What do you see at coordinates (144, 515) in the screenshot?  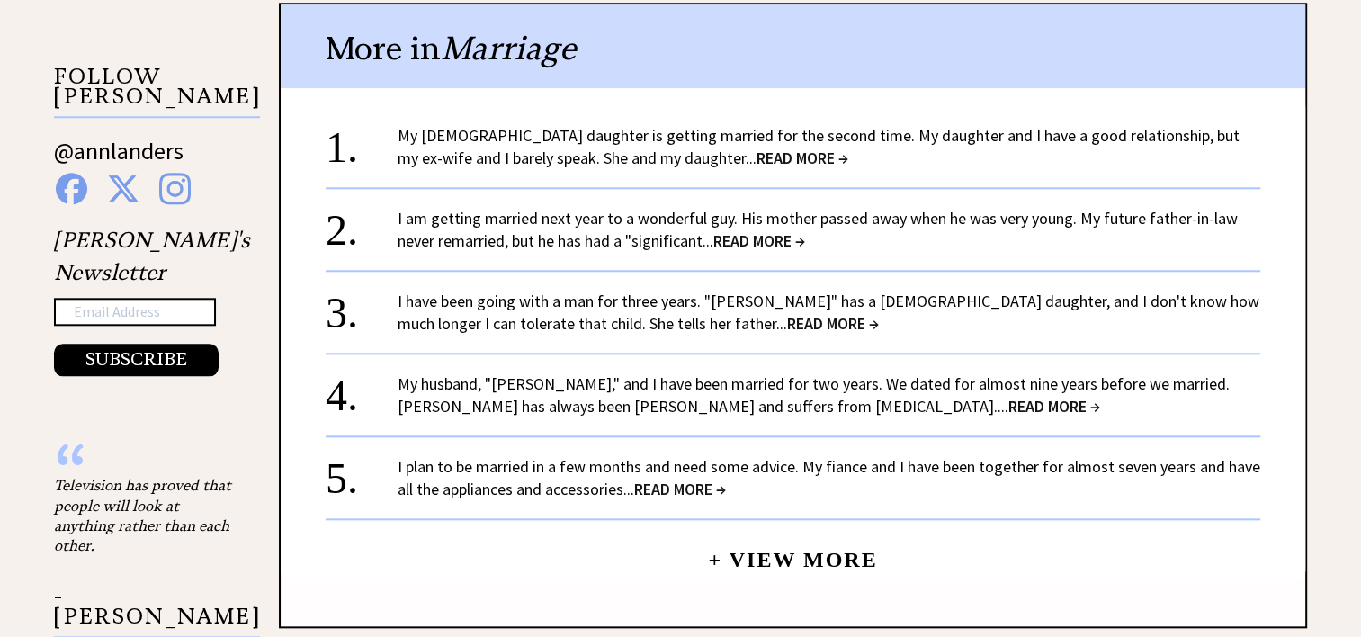 I see `div: Television has proved that people will look at anything rather than each other.` at bounding box center [144, 515].